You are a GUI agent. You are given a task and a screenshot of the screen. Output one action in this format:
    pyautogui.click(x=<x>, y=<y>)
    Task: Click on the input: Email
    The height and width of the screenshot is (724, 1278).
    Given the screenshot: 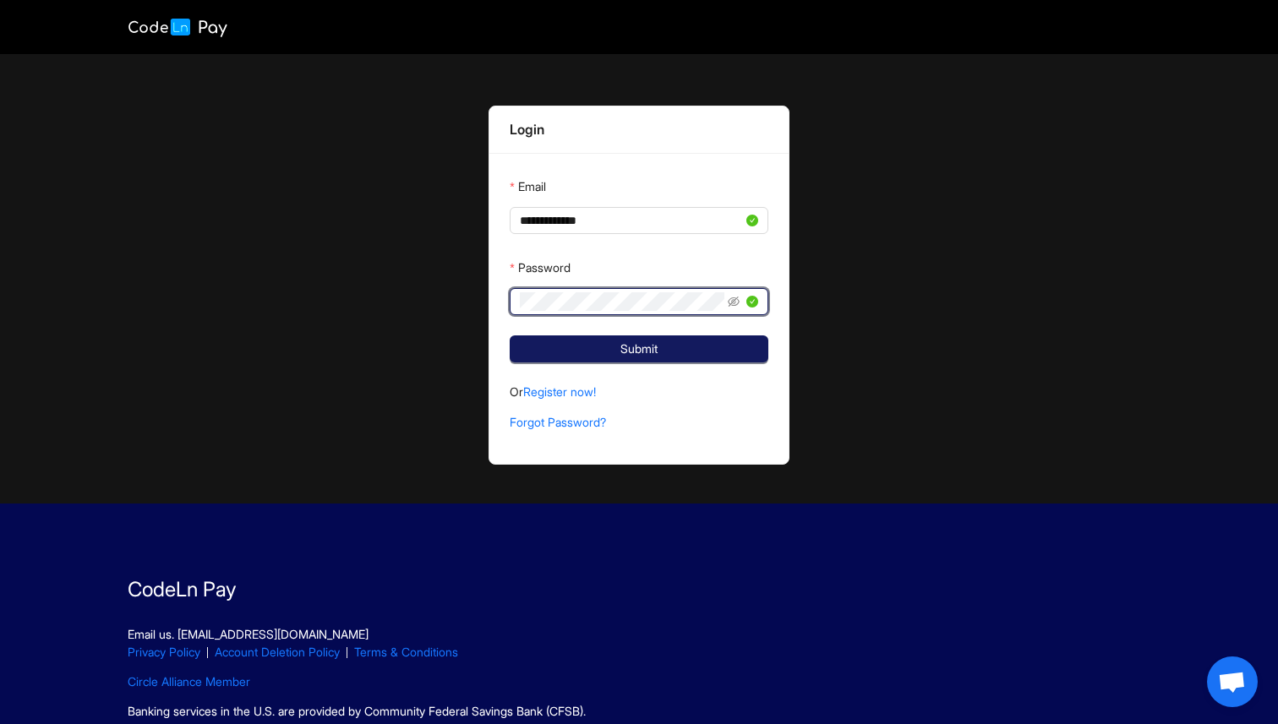 What is the action you would take?
    pyautogui.click(x=630, y=221)
    